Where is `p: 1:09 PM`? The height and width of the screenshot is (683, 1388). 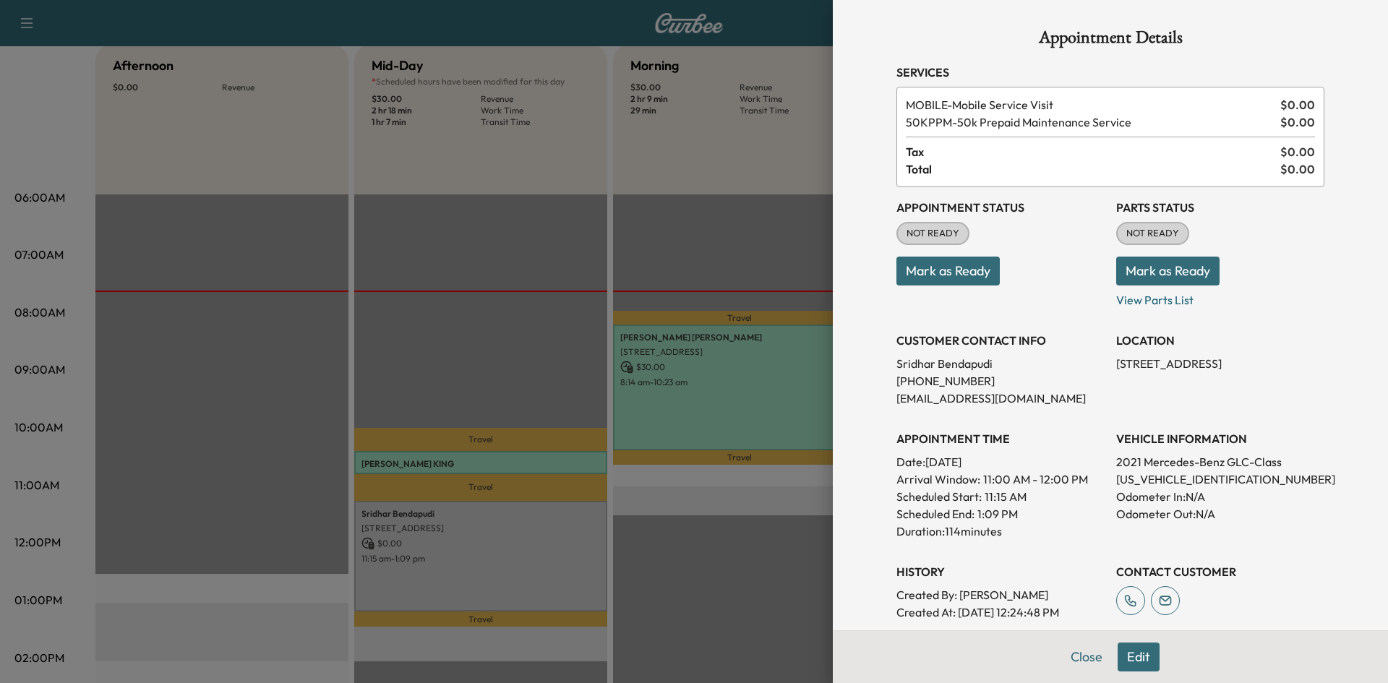 p: 1:09 PM is located at coordinates (998, 514).